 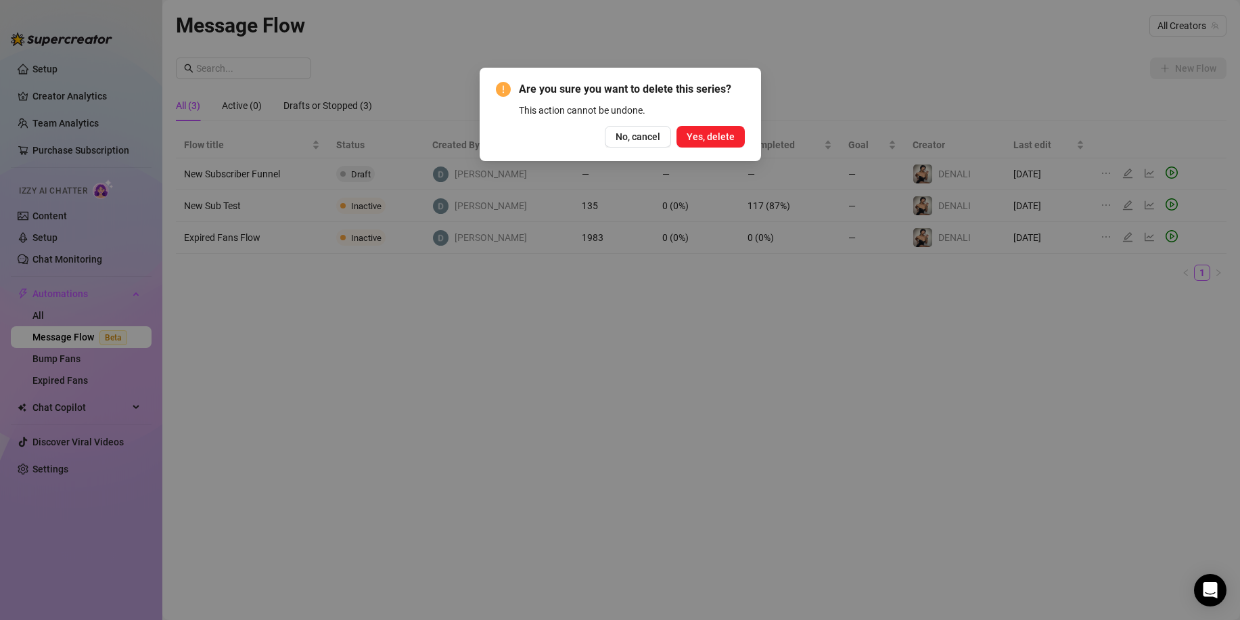 I want to click on button: Yes, delete, so click(x=710, y=137).